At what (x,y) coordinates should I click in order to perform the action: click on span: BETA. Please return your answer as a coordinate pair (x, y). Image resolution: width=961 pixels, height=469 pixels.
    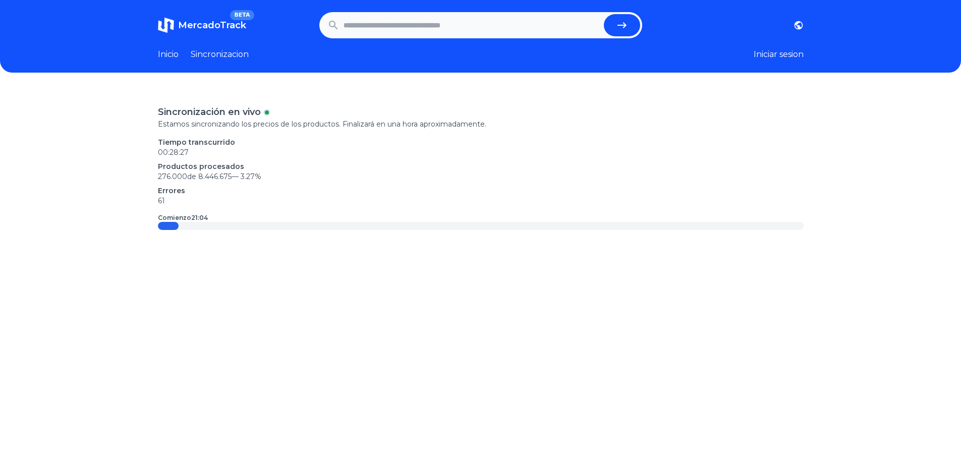
    Looking at the image, I should click on (242, 15).